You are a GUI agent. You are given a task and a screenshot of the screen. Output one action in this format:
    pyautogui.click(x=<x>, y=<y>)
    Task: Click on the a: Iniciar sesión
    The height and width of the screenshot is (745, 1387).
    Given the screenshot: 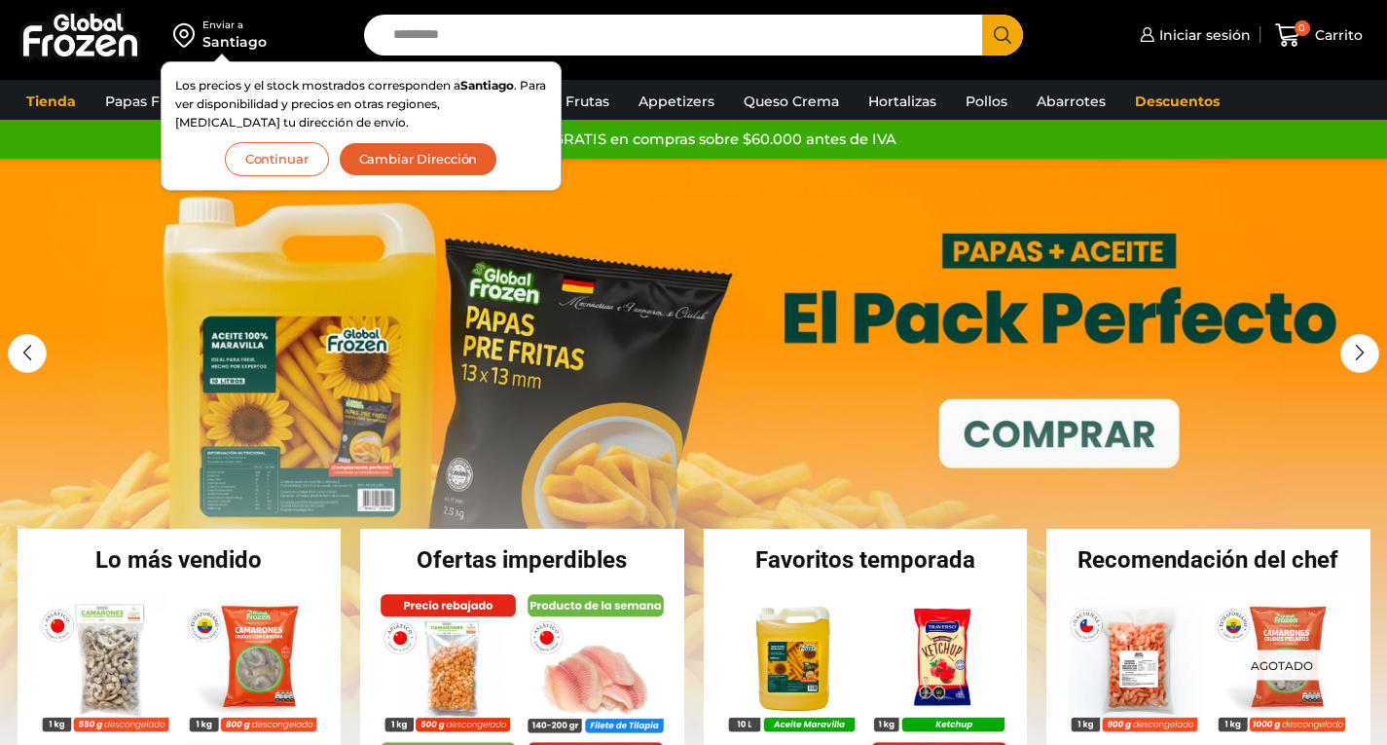 What is the action you would take?
    pyautogui.click(x=1192, y=35)
    